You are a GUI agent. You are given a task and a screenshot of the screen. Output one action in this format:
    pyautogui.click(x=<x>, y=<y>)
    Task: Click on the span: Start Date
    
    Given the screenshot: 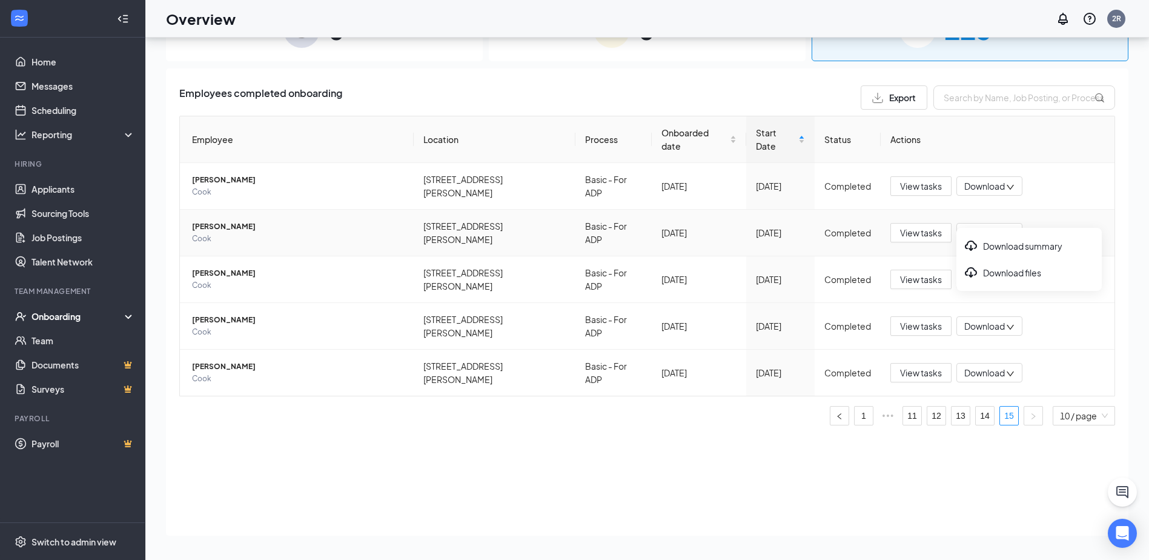 What is the action you would take?
    pyautogui.click(x=776, y=139)
    